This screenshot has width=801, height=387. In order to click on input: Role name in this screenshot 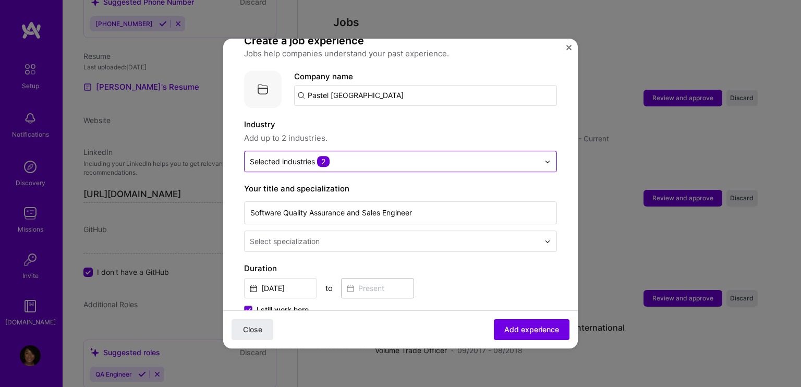, I will do `click(400, 213)`.